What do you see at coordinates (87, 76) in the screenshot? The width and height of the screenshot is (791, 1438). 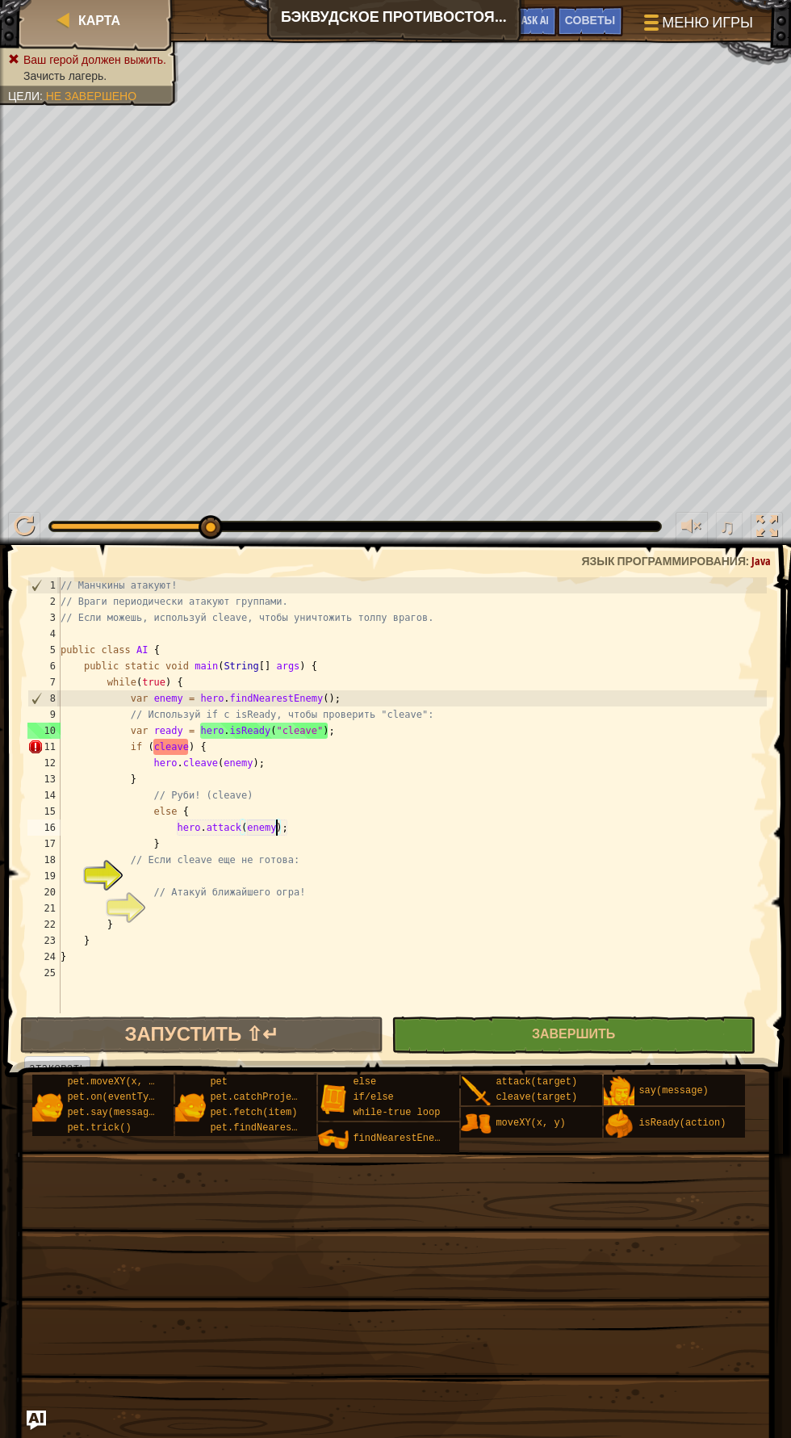 I see `li: Зачисть лагерь.` at bounding box center [87, 76].